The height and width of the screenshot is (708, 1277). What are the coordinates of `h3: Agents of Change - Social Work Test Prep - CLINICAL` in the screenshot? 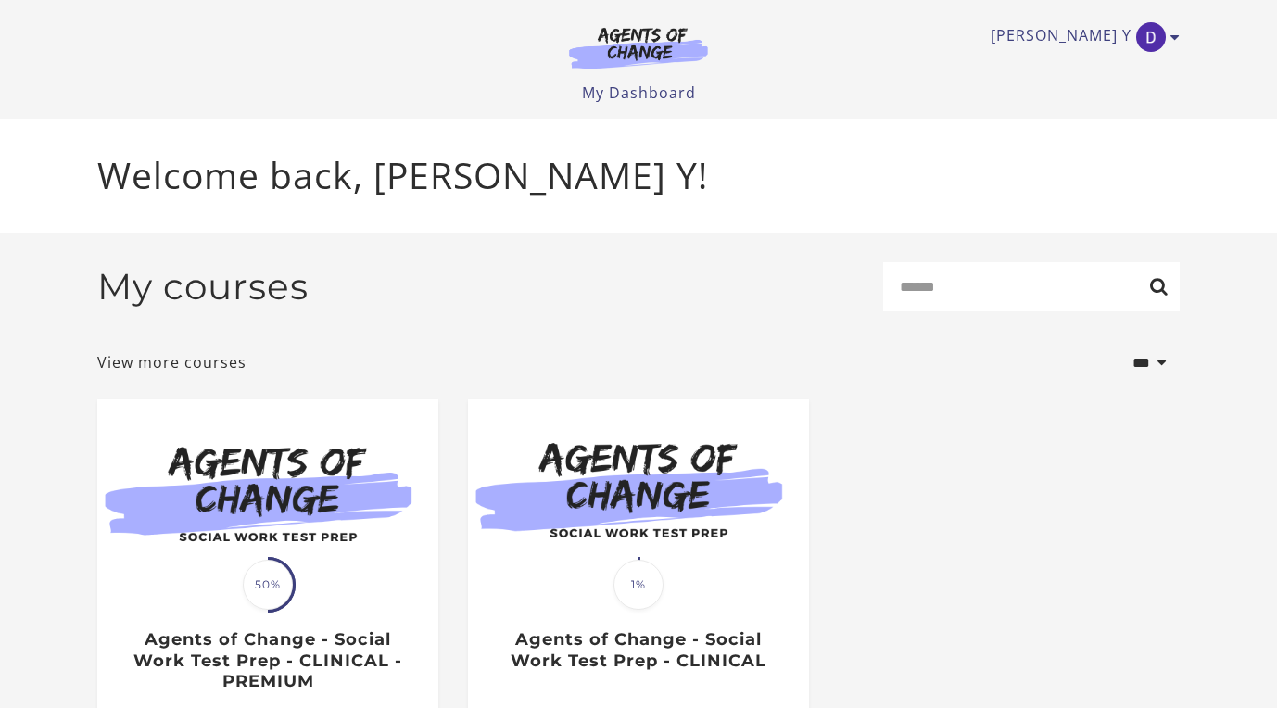 It's located at (637, 649).